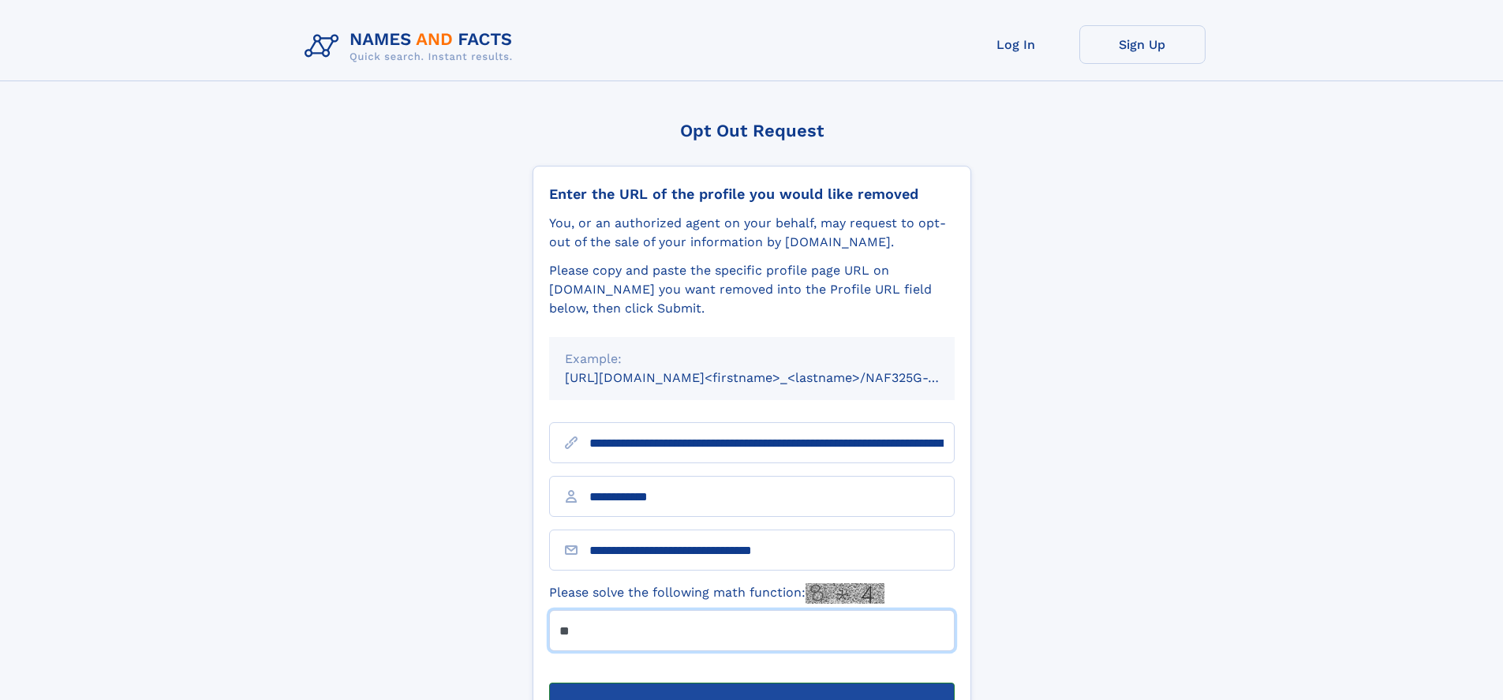 The height and width of the screenshot is (700, 1503). I want to click on div: Enter the URL of the profile you would like removed, so click(752, 194).